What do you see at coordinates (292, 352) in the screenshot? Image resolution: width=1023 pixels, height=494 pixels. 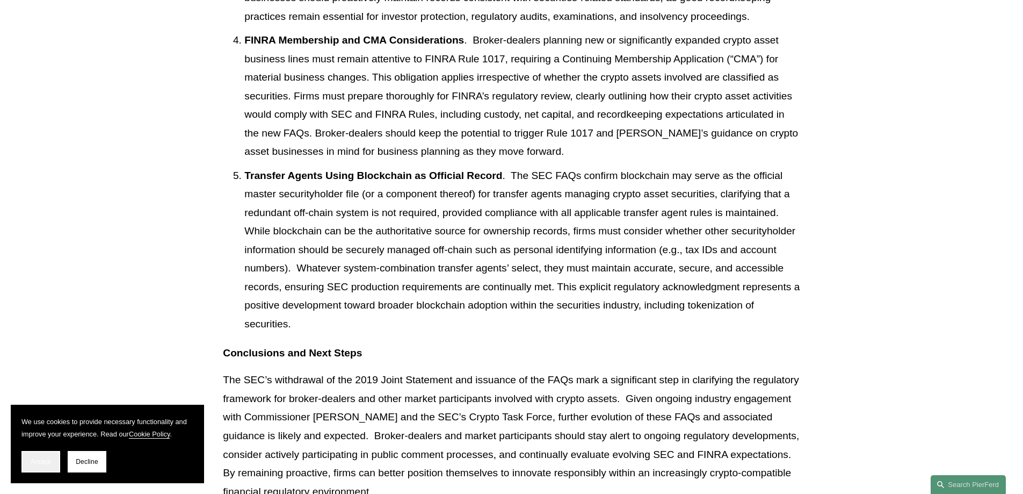 I see `strong: Conclusions and Next Steps` at bounding box center [292, 352].